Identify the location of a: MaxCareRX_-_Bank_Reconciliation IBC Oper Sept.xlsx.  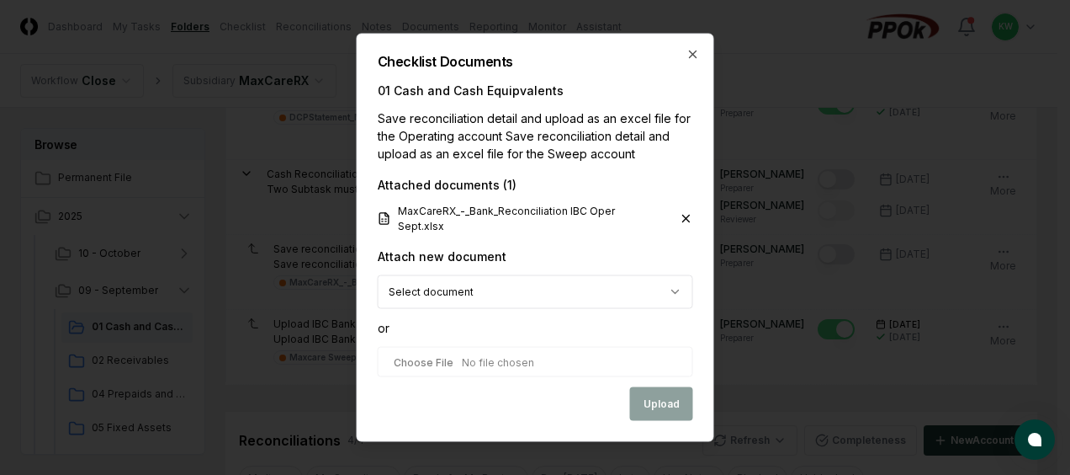
(528, 219).